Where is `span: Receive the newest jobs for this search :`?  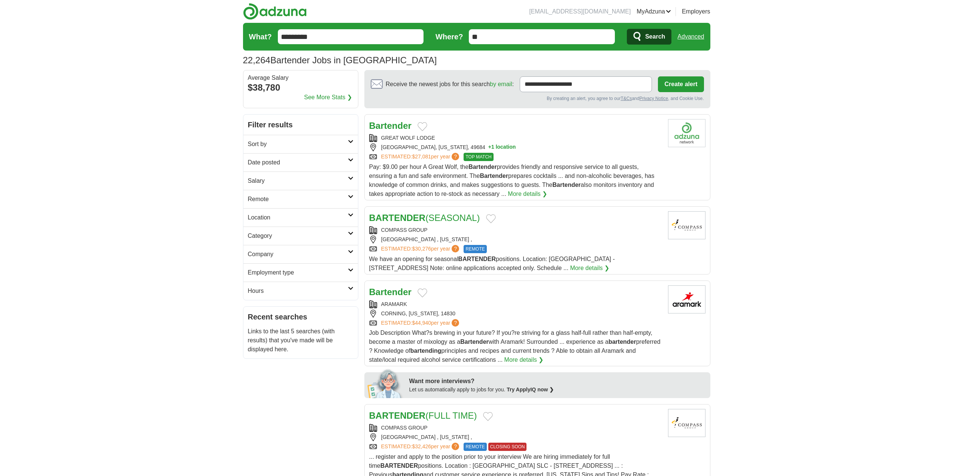 span: Receive the newest jobs for this search : is located at coordinates (450, 84).